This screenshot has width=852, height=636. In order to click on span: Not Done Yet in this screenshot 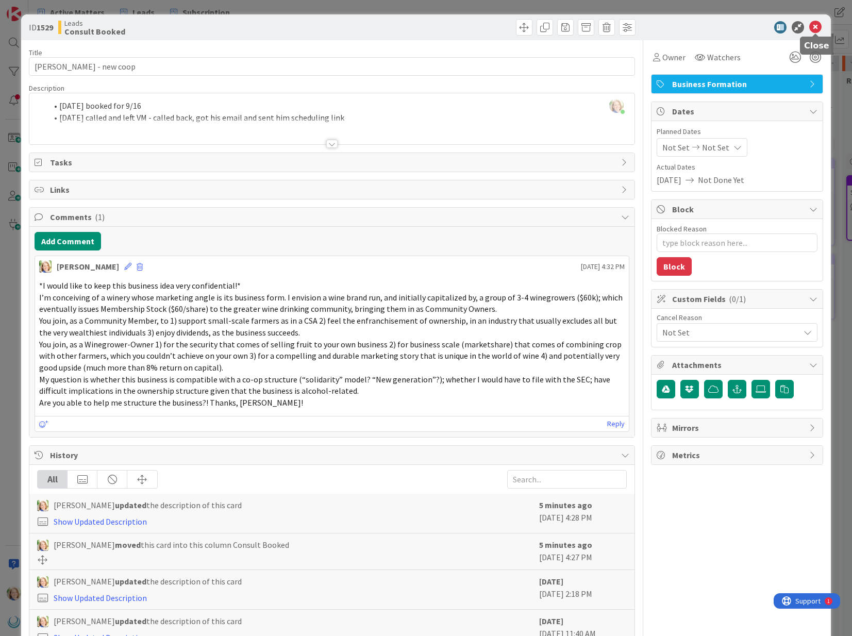, I will do `click(721, 180)`.